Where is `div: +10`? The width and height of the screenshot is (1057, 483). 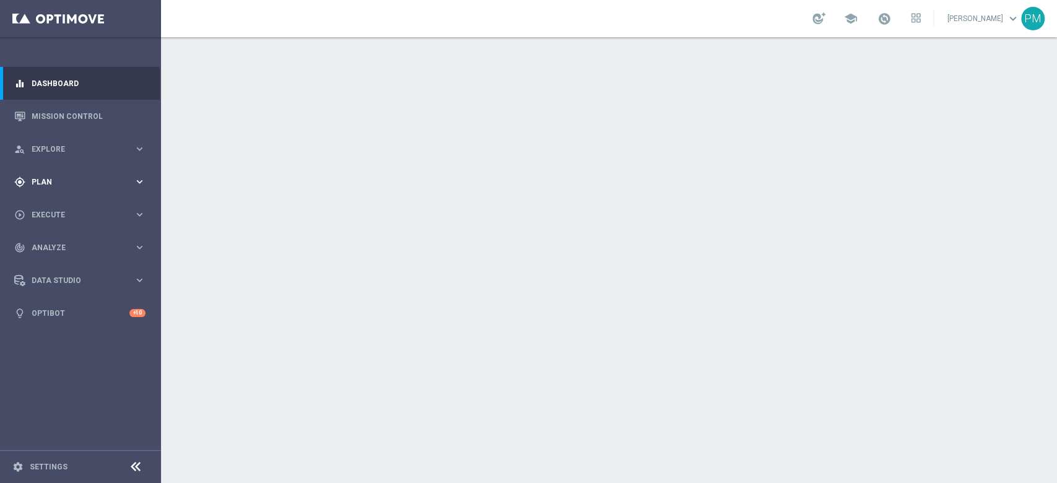 div: +10 is located at coordinates (137, 313).